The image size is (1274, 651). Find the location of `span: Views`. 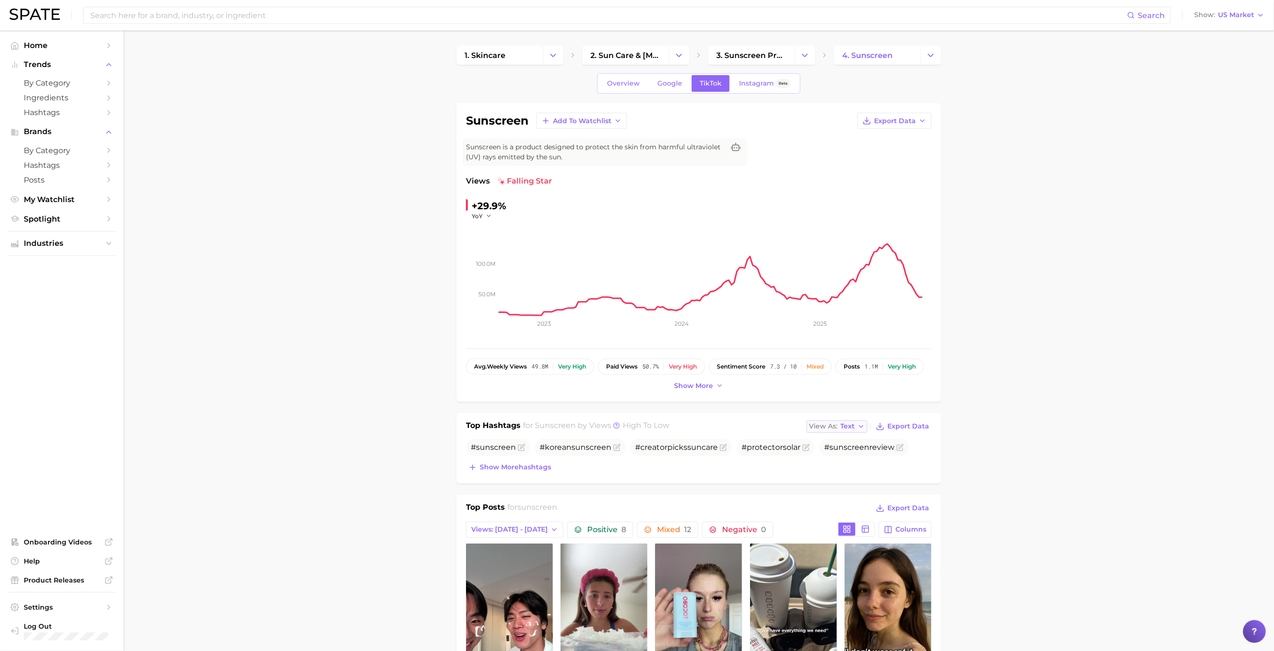

span: Views is located at coordinates (478, 181).